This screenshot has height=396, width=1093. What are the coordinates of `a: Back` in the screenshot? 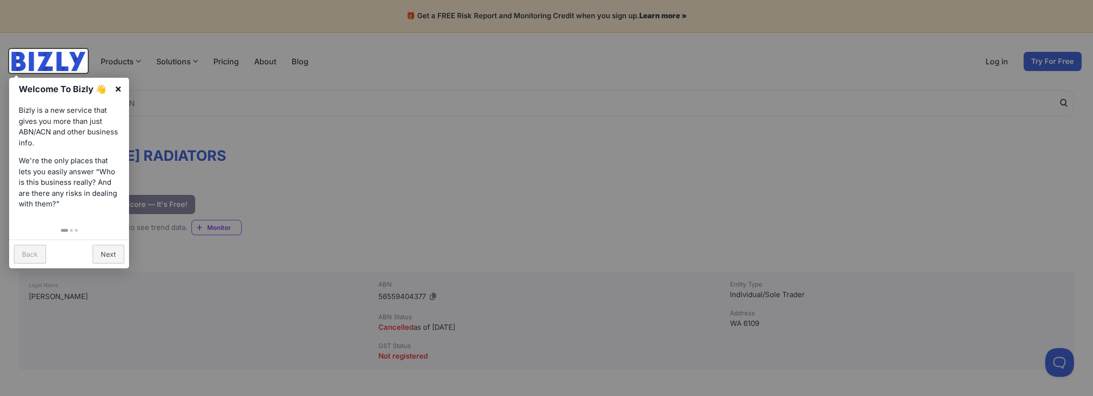 It's located at (30, 254).